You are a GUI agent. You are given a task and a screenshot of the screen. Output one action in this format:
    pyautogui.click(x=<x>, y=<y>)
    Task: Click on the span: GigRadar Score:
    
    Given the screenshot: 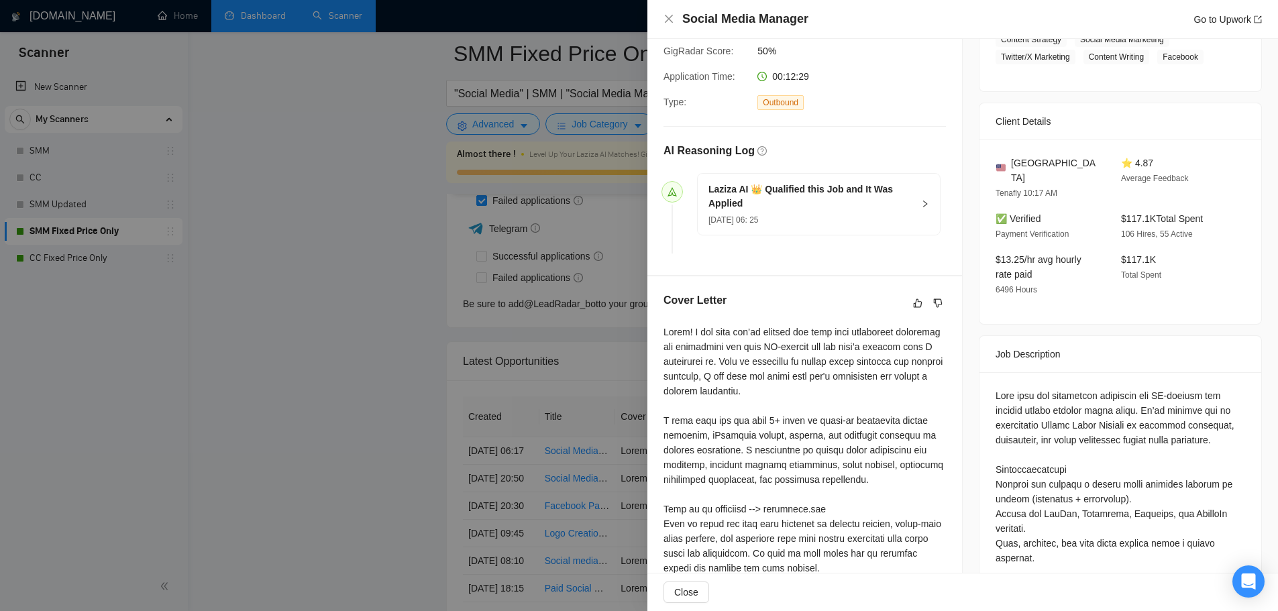 What is the action you would take?
    pyautogui.click(x=698, y=51)
    